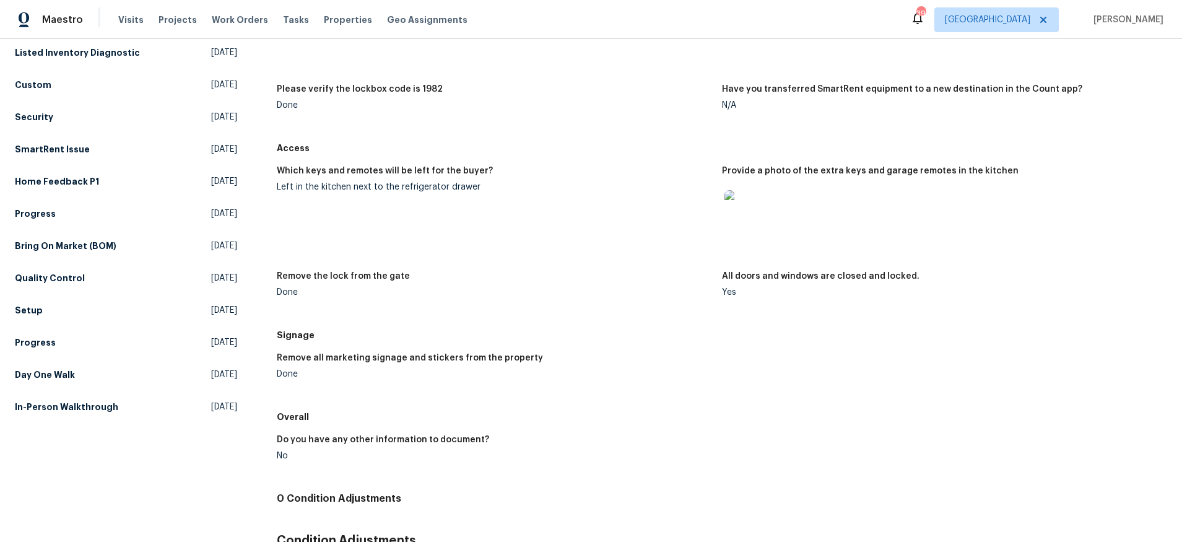 The width and height of the screenshot is (1182, 542). I want to click on h5: Day One Walk, so click(45, 375).